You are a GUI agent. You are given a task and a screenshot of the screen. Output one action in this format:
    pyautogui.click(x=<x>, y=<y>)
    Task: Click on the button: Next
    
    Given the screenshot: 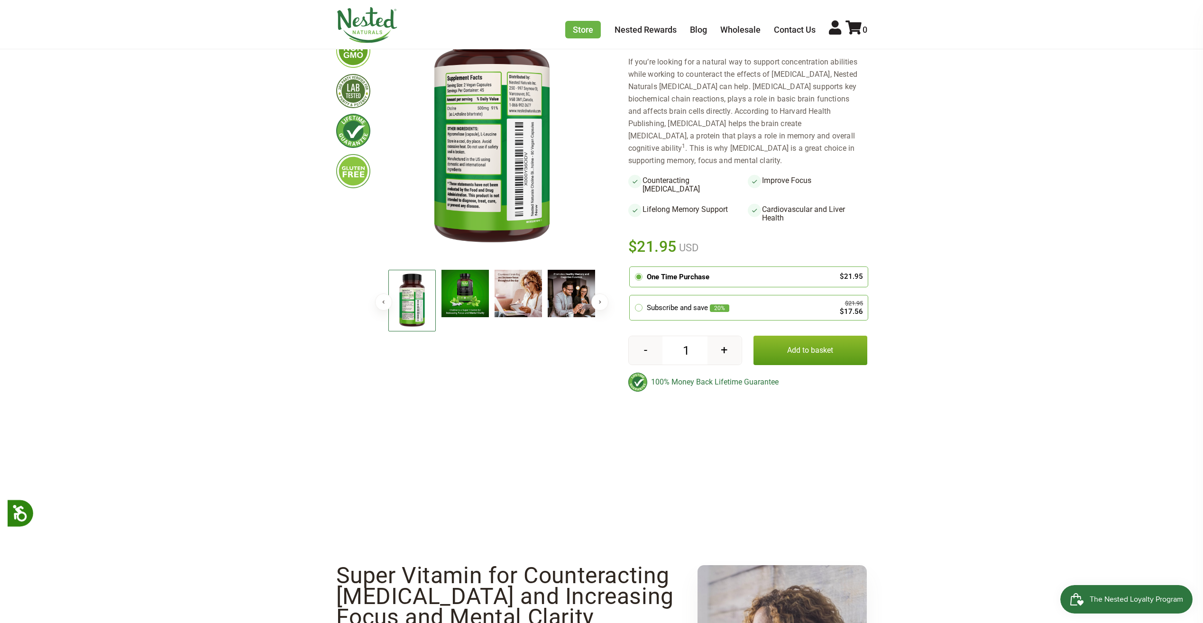 What is the action you would take?
    pyautogui.click(x=600, y=302)
    